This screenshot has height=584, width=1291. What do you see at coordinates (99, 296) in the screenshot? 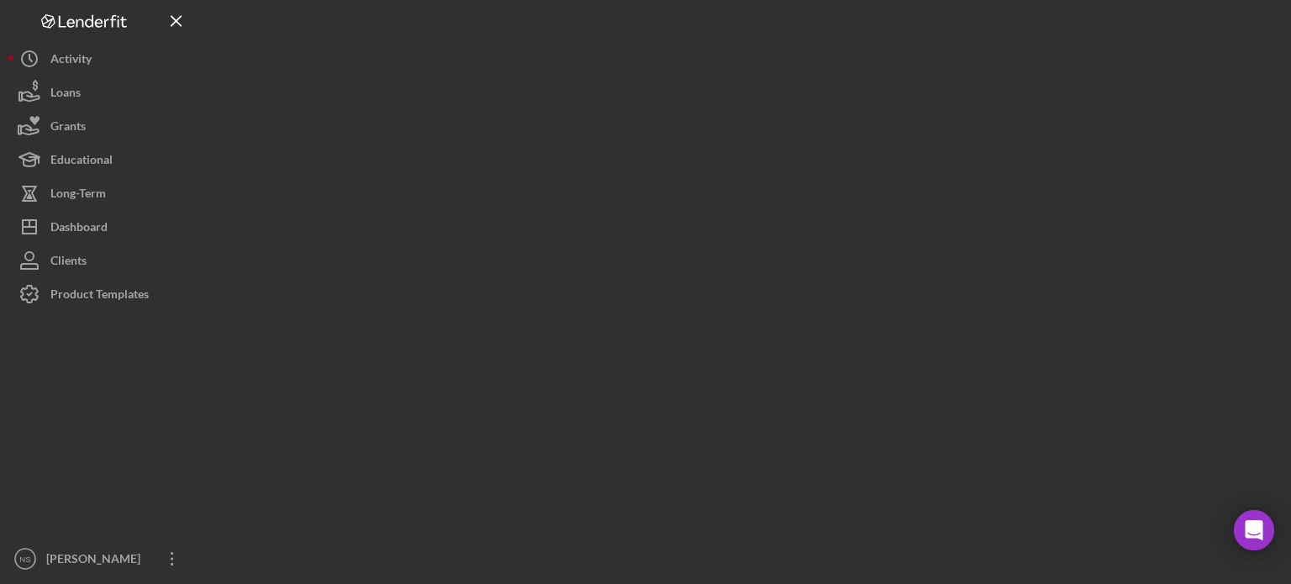
I see `div: Product Templates` at bounding box center [99, 296].